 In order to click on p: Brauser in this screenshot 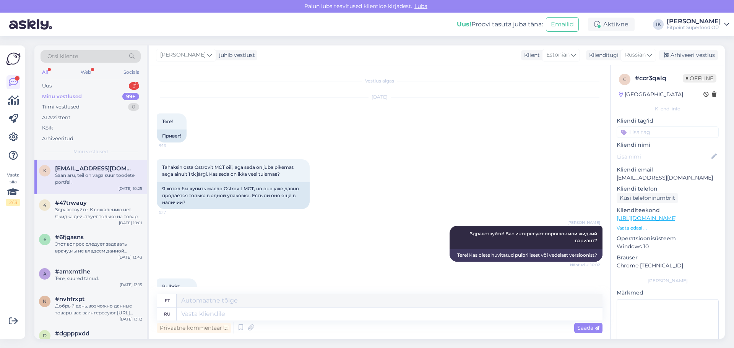, I will do `click(667, 258)`.